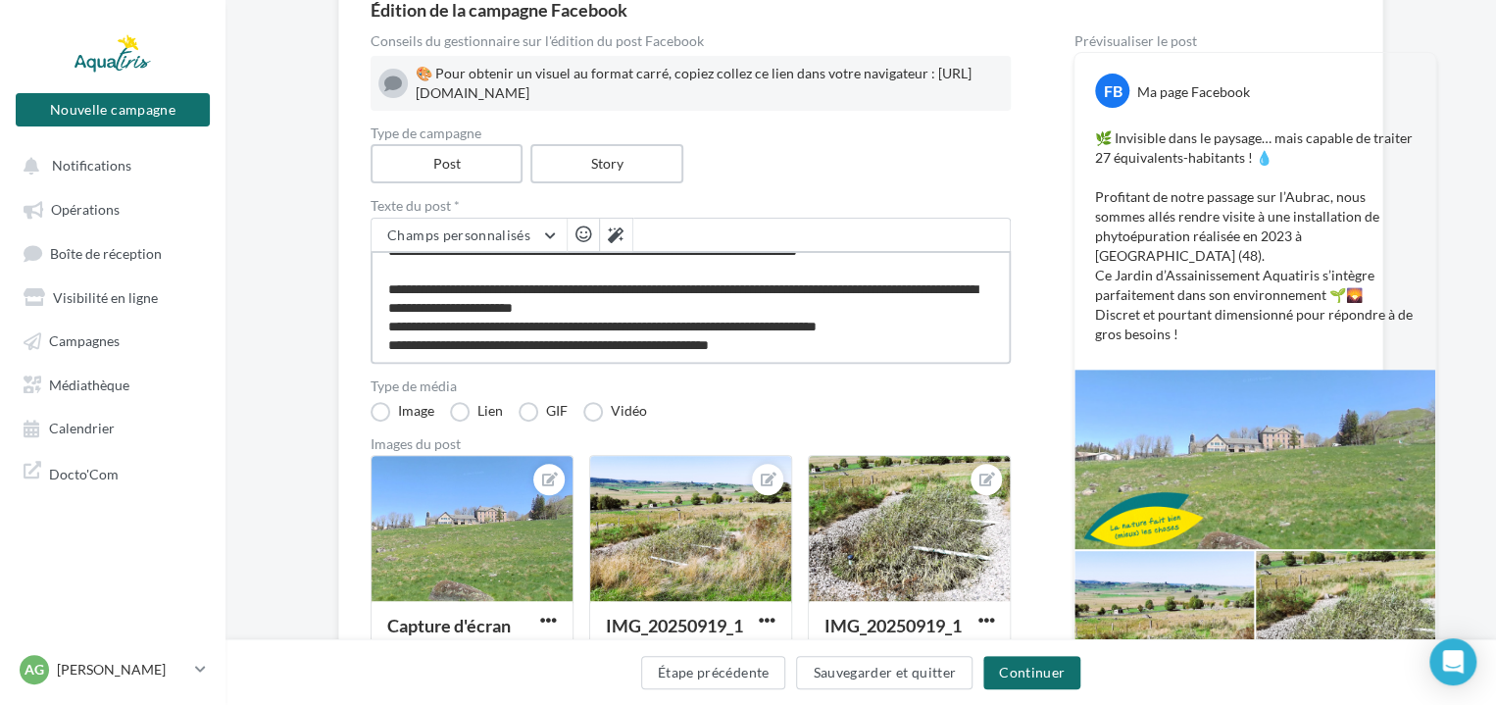  I want to click on span: Calendrier, so click(81, 428).